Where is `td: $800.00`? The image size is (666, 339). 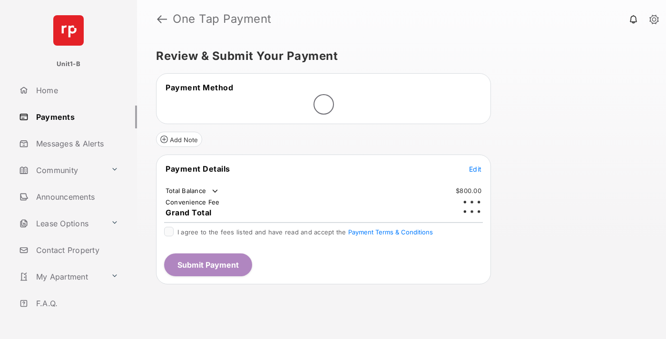
td: $800.00 is located at coordinates (469, 191).